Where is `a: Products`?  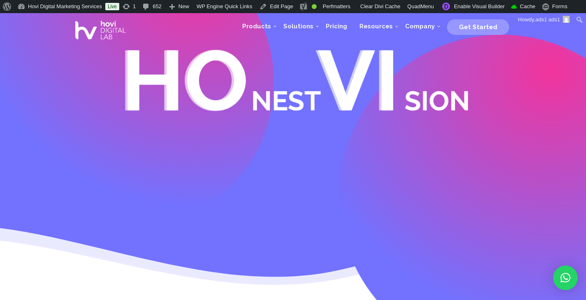
a: Products is located at coordinates (256, 26).